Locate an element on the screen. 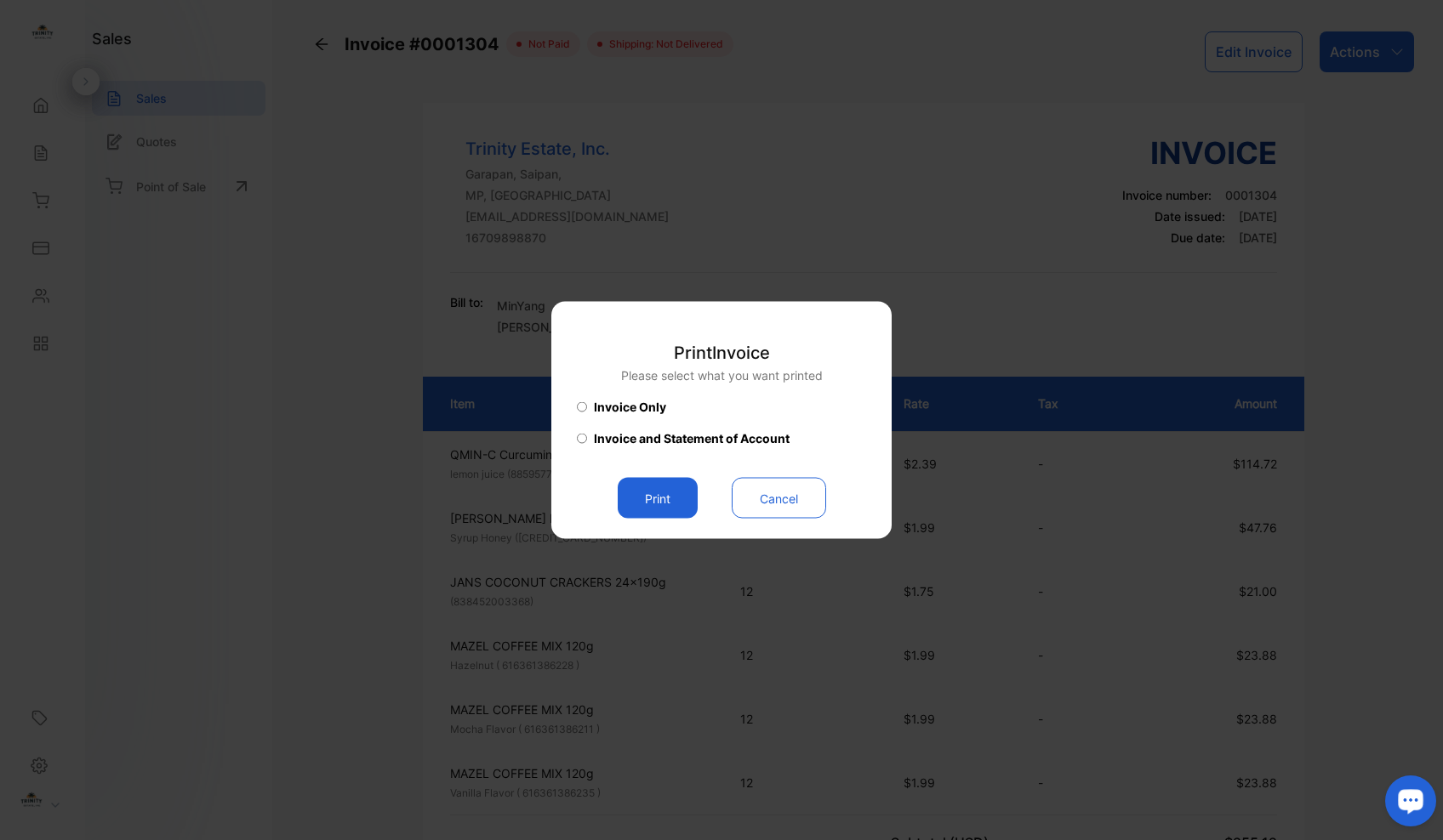 The image size is (1443, 840). p: Print Invoice is located at coordinates (721, 353).